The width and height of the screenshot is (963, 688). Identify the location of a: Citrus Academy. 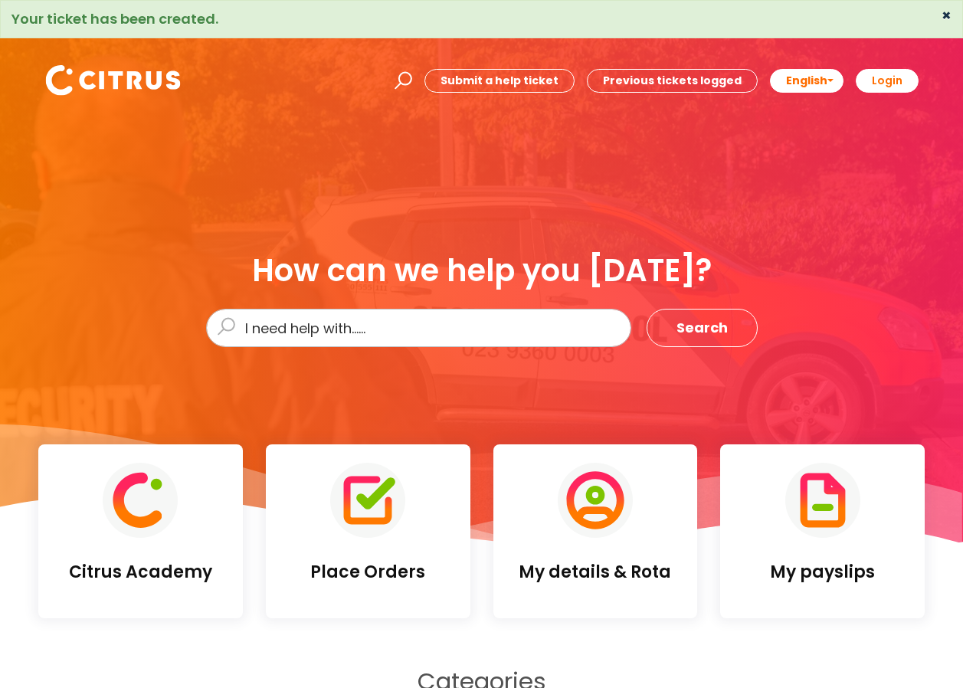
(140, 531).